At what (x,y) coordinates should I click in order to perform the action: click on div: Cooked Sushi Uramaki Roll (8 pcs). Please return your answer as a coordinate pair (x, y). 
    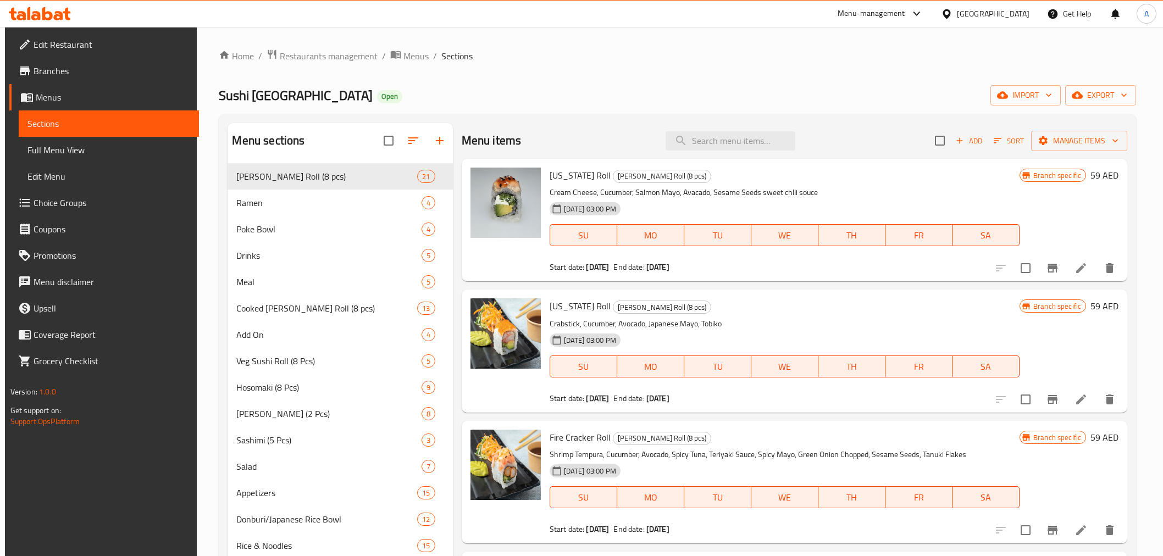
    Looking at the image, I should click on (327, 308).